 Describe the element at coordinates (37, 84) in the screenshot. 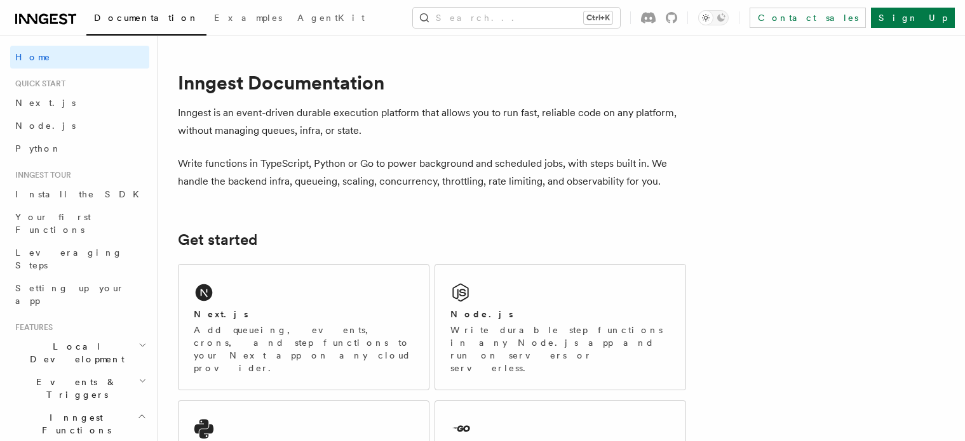

I see `span: Quick start` at that location.